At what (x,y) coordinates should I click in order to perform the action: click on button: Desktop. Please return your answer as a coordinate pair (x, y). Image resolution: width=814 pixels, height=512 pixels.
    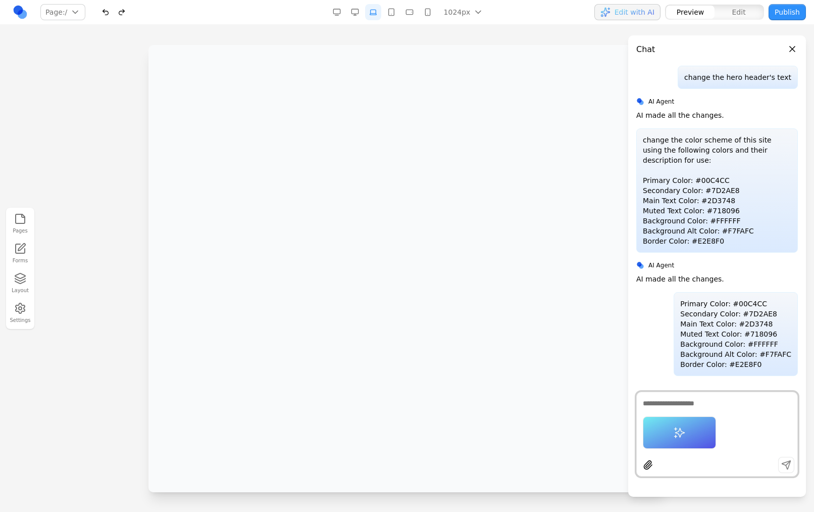
    Looking at the image, I should click on (355, 12).